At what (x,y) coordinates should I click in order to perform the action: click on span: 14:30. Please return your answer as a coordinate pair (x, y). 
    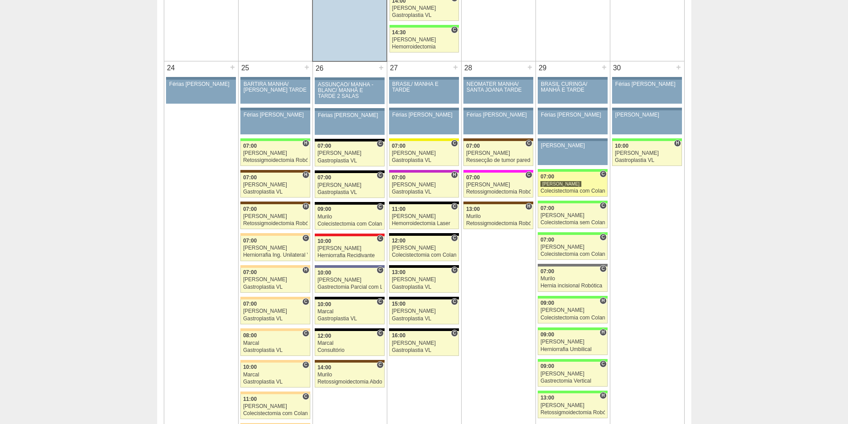
    Looking at the image, I should click on (399, 32).